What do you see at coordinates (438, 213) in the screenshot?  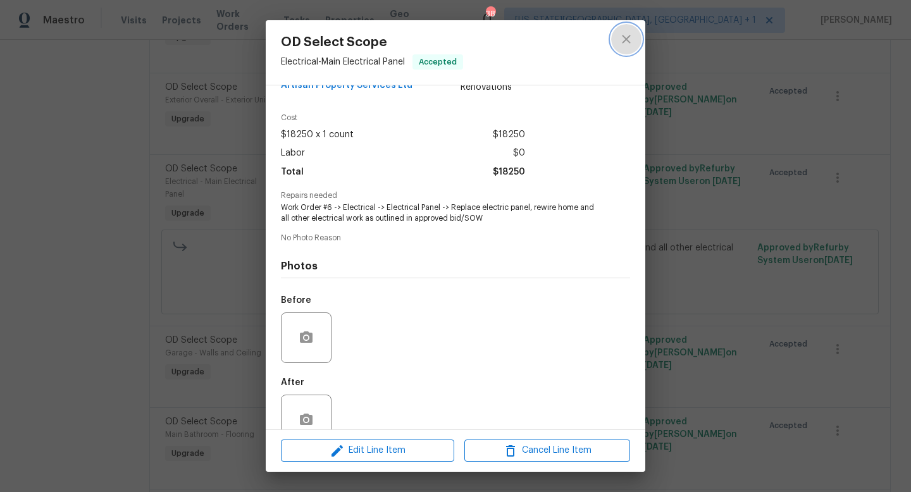 I see `span: Work Order #6 -> Electrical -> Electrical Panel -> Replace electric panel, rewire home and all ot...` at bounding box center [438, 213].